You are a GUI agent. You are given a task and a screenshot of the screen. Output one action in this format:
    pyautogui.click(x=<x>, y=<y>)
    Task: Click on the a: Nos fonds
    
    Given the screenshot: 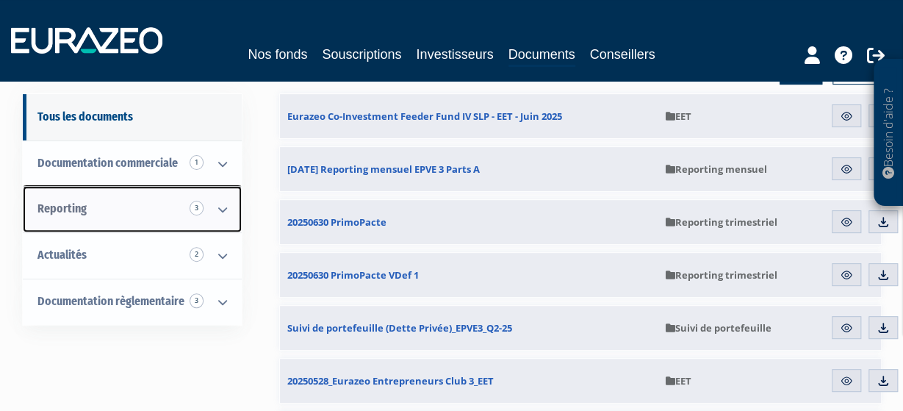 What is the action you would take?
    pyautogui.click(x=277, y=54)
    